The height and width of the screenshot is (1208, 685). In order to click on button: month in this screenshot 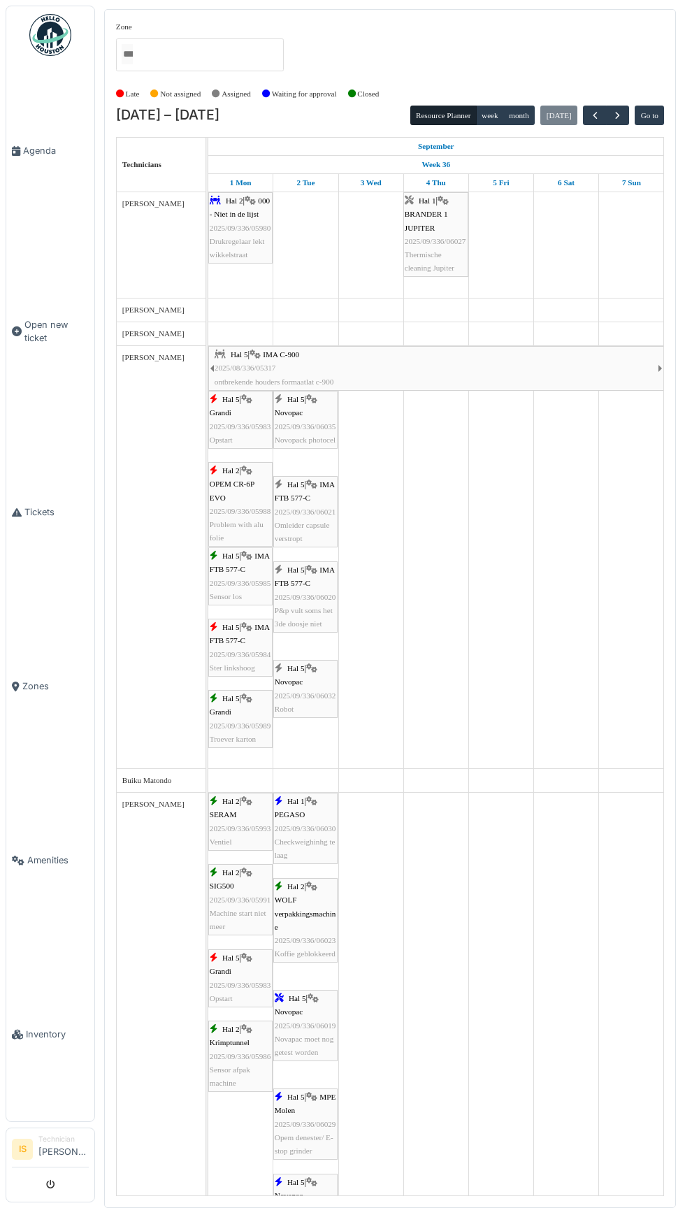, I will do `click(519, 115)`.